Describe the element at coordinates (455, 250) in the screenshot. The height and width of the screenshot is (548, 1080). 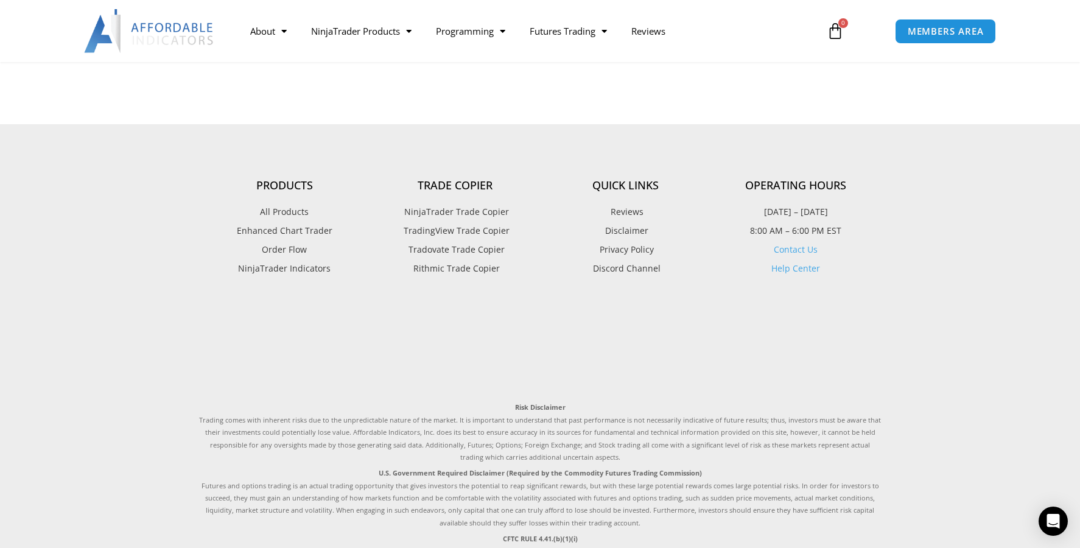
I see `a: Tradovate Trade Copier` at that location.